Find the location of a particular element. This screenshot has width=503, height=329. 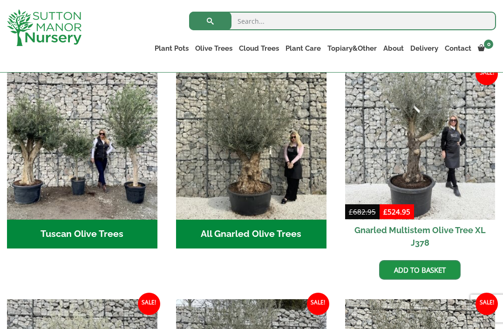

a: Add to basket: “Gnarled Multistem Olive Tree XL J378” is located at coordinates (419, 270).